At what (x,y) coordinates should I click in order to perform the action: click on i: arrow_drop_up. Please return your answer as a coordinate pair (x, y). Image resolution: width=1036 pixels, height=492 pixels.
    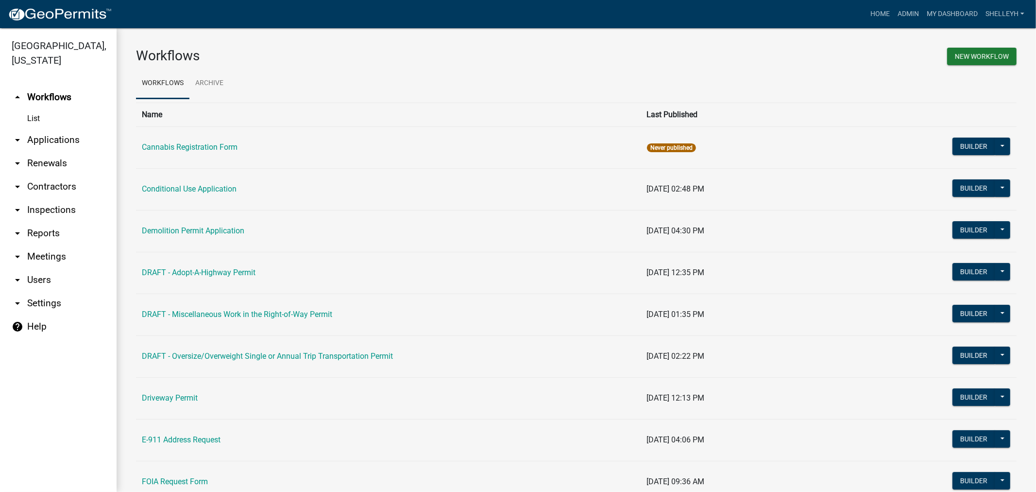
    Looking at the image, I should click on (17, 97).